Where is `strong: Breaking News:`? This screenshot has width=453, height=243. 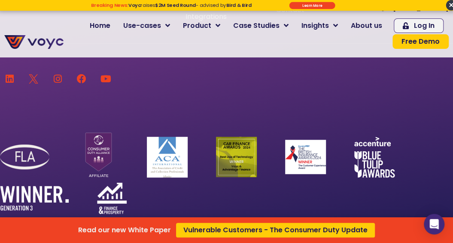 strong: Breaking News: is located at coordinates (109, 5).